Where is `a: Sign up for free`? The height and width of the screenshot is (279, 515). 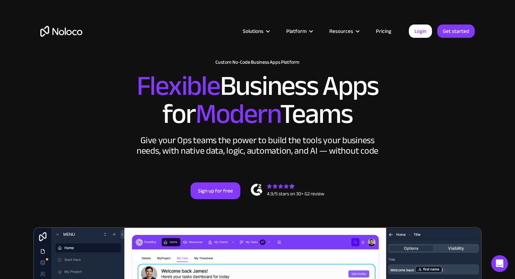
a: Sign up for free is located at coordinates (215, 191).